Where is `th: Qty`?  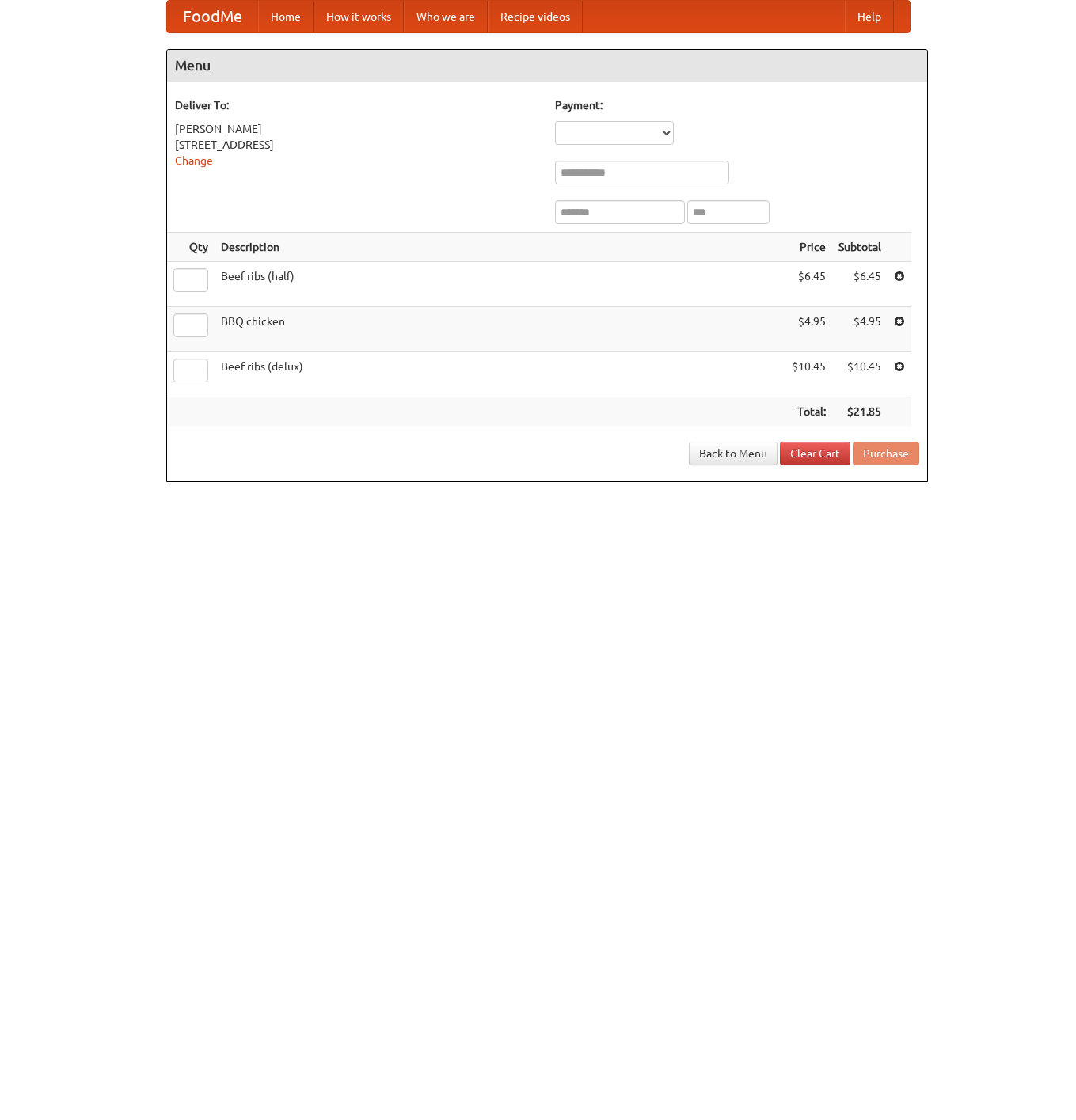 th: Qty is located at coordinates (190, 247).